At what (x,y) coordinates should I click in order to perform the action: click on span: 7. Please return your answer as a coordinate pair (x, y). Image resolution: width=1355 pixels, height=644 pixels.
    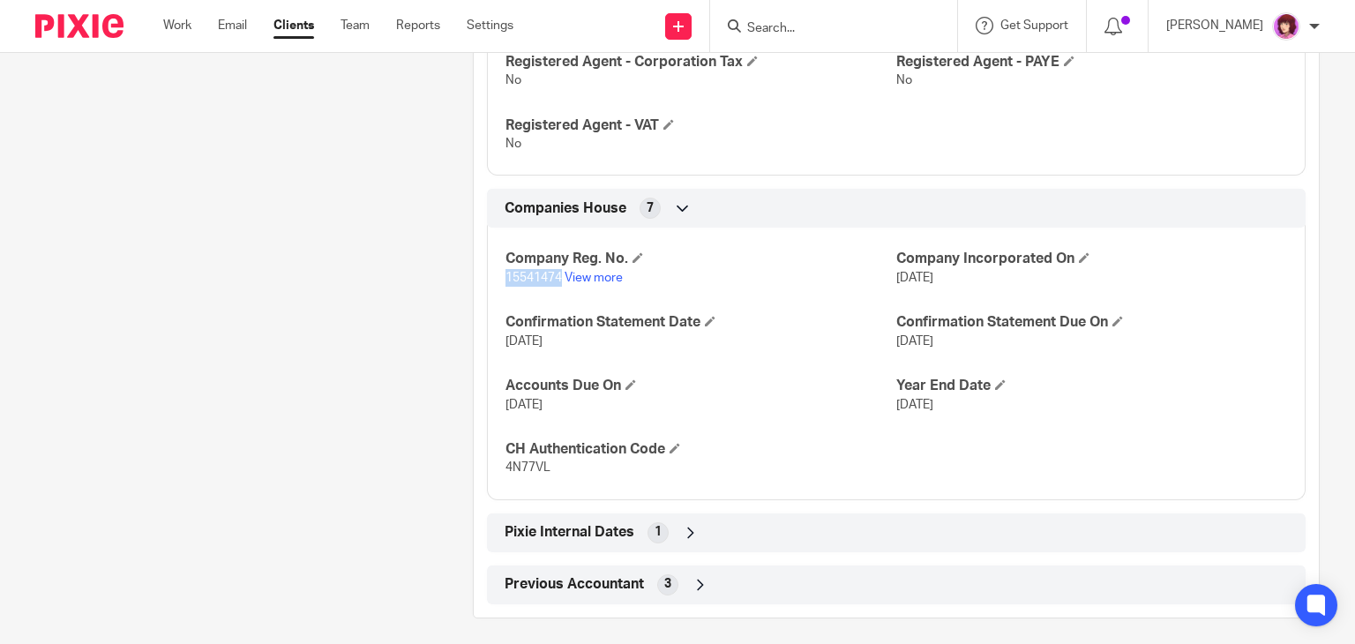
    Looking at the image, I should click on (650, 208).